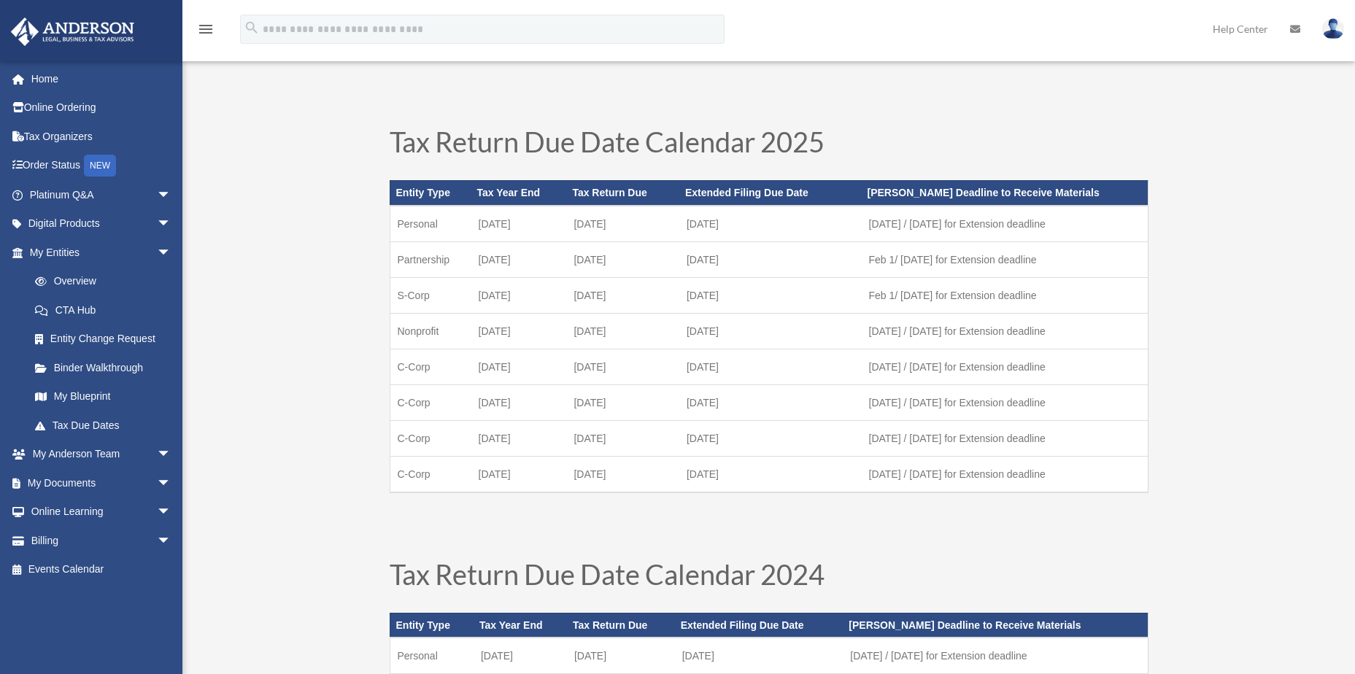 The height and width of the screenshot is (674, 1355). I want to click on a: Tax Organizers, so click(101, 136).